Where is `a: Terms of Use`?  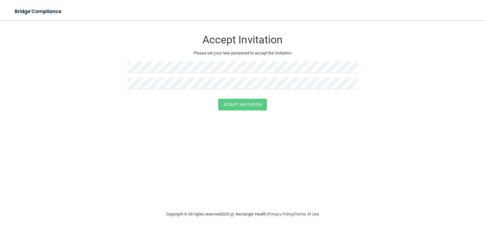 a: Terms of Use is located at coordinates (307, 214).